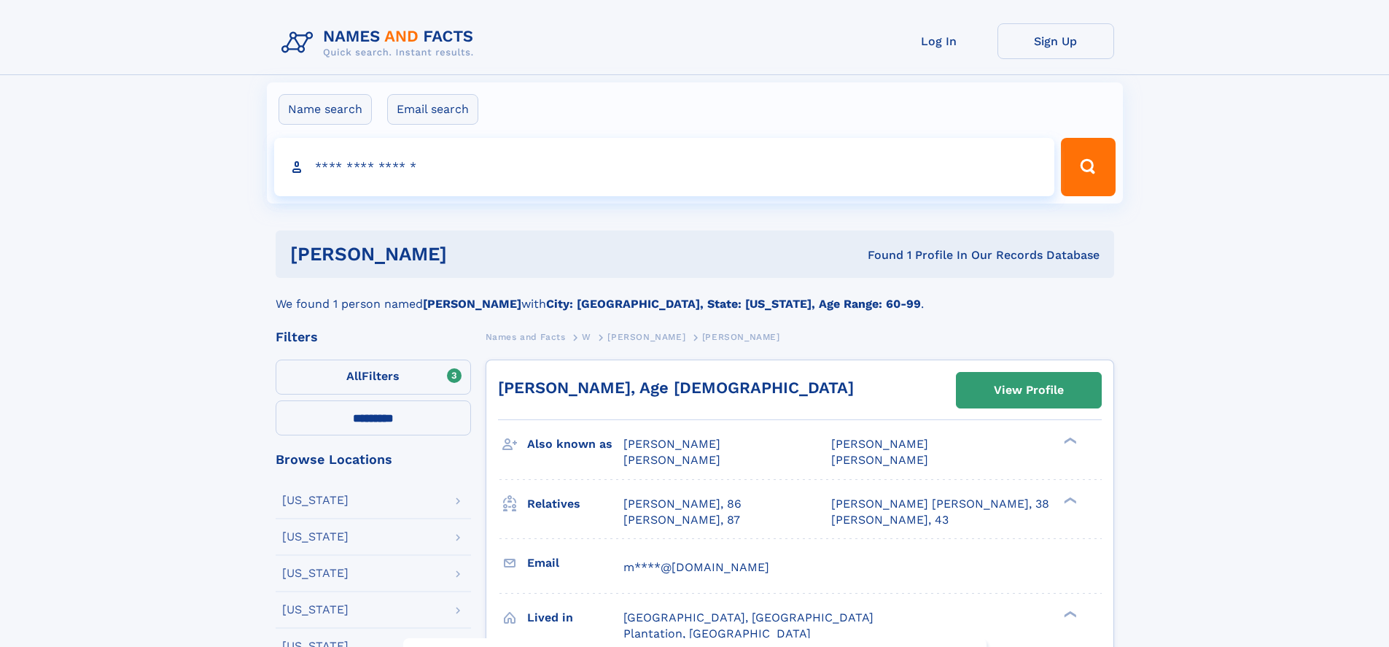 This screenshot has height=647, width=1389. Describe the element at coordinates (373, 337) in the screenshot. I see `div: Filters` at that location.